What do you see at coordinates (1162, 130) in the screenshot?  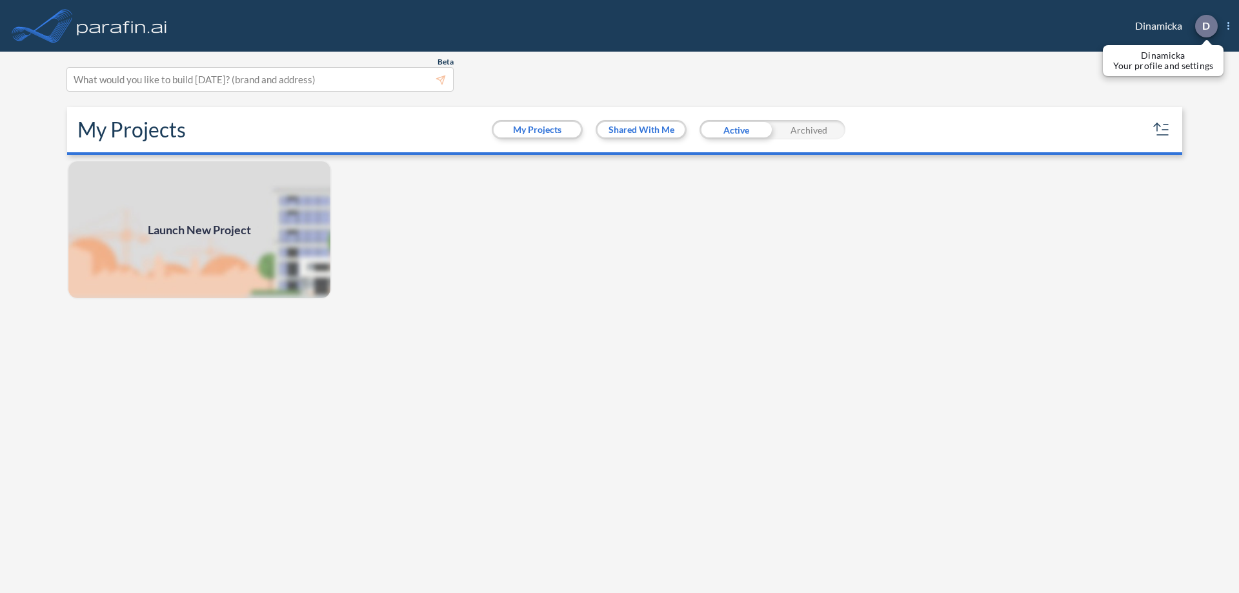 I see `button: sort` at bounding box center [1162, 130].